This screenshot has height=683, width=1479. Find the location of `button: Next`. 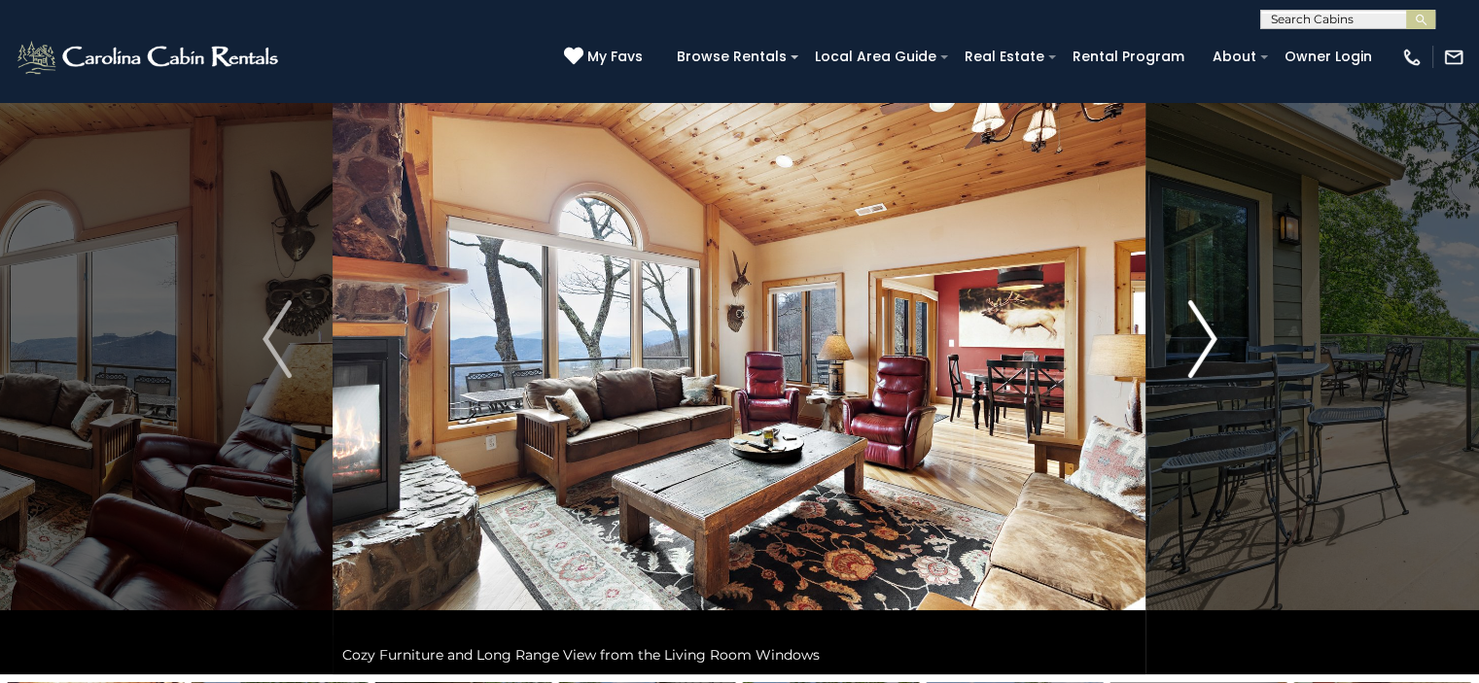

button: Next is located at coordinates (1202, 339).